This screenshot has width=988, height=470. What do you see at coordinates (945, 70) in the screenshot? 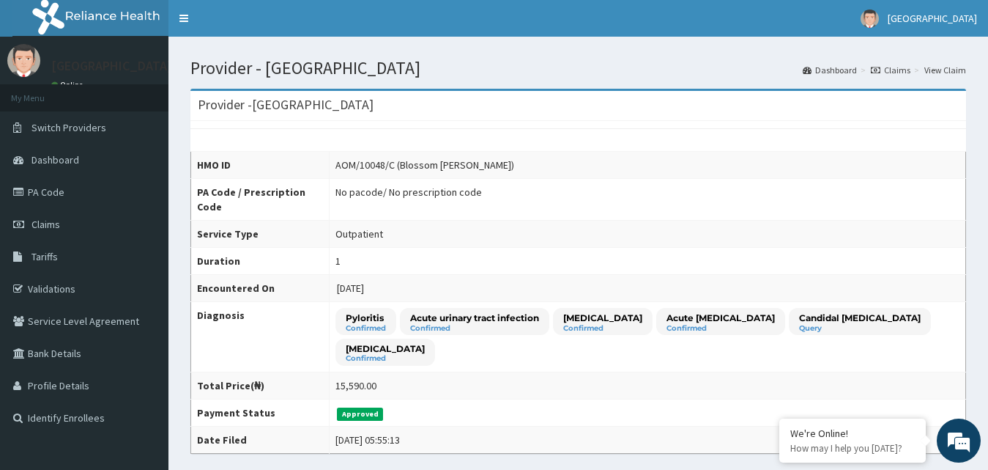
I see `a: View Claim` at bounding box center [945, 70].